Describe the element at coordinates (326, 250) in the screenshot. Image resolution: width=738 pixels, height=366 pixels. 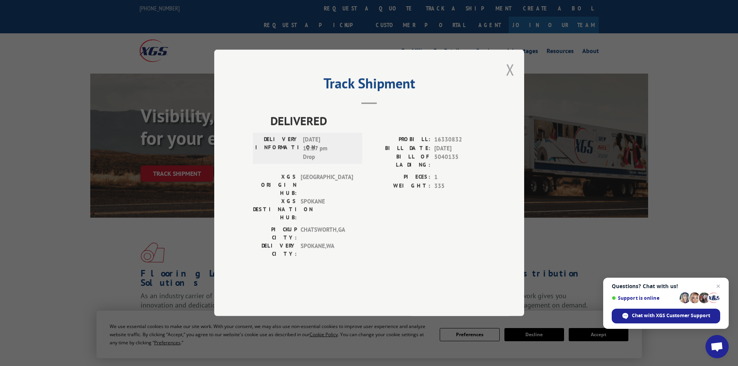
I see `span: SPOKANE , WA` at that location.